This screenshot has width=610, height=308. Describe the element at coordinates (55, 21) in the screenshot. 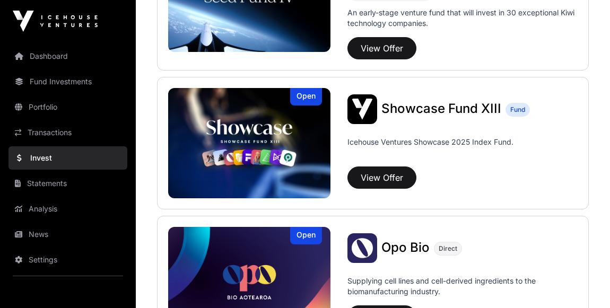

I see `img: Icehouse Ventures Logo` at that location.